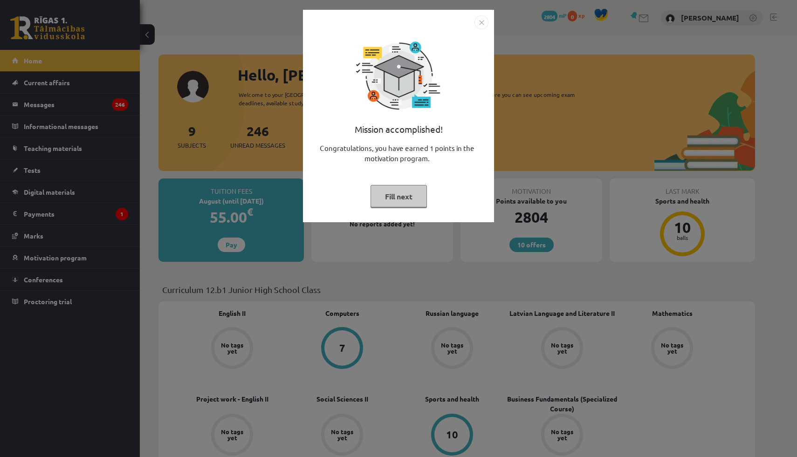  I want to click on font: Mission accomplished!, so click(399, 129).